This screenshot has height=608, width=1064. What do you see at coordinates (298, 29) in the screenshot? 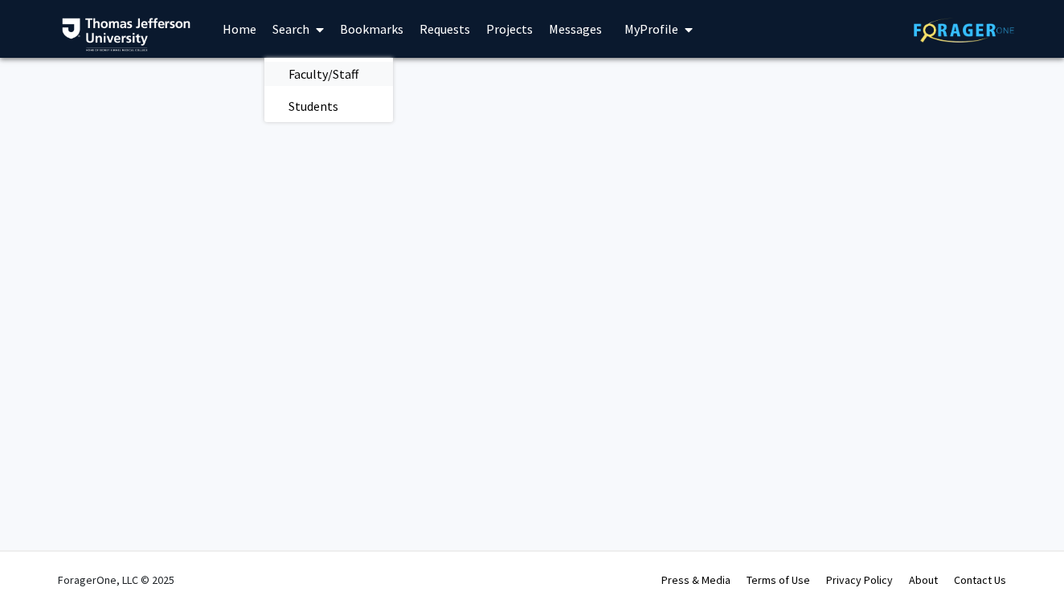
I see `a: Search` at bounding box center [298, 29].